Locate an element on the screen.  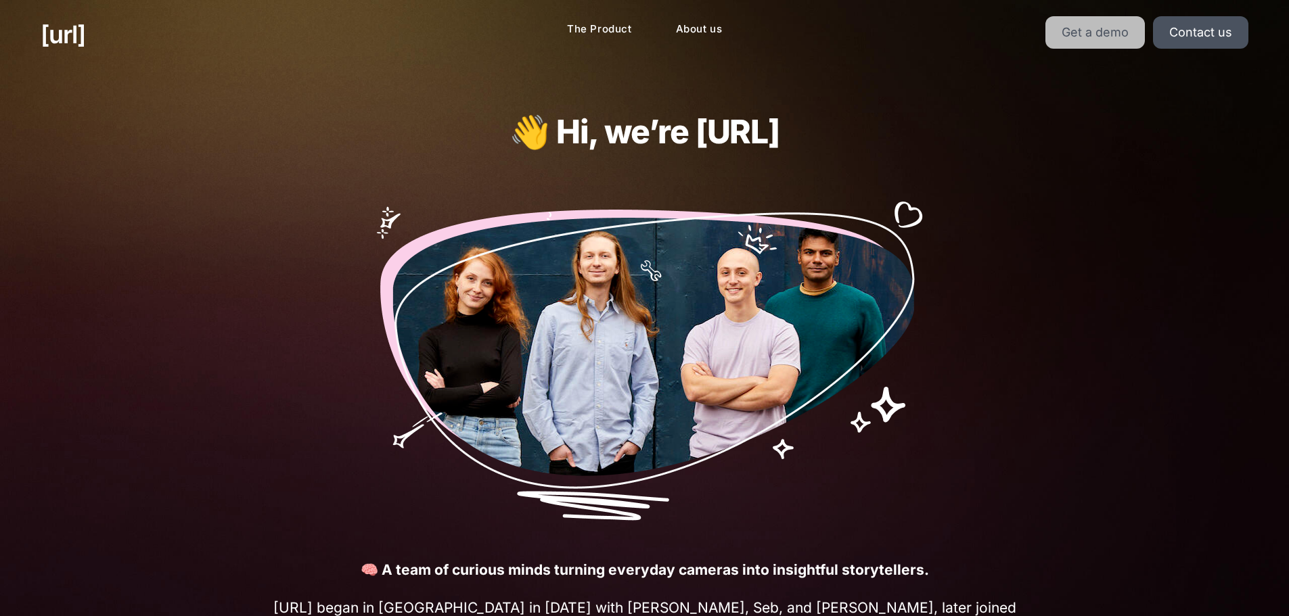
a: The Product is located at coordinates (599, 29).